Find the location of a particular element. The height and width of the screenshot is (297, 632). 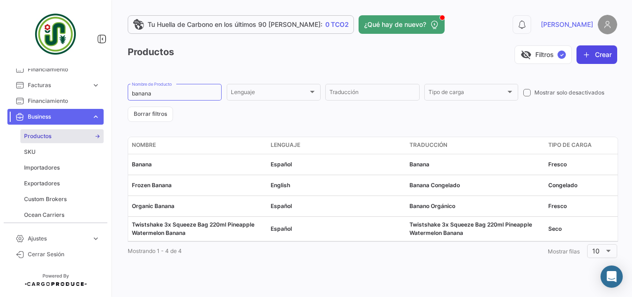

span: English is located at coordinates (281, 185).